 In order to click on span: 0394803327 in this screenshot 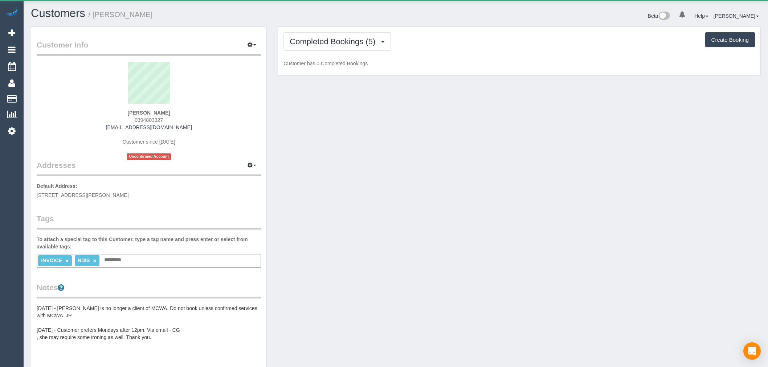, I will do `click(149, 120)`.